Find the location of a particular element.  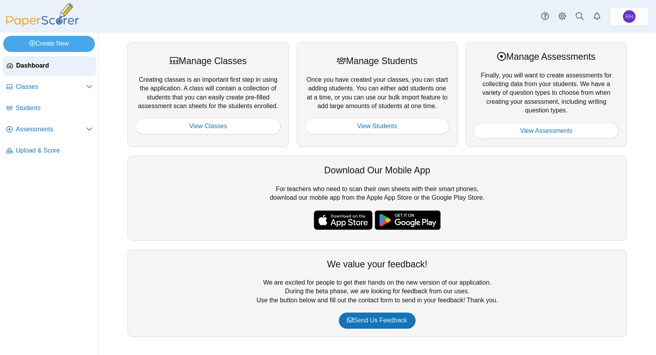

a: Create New is located at coordinates (49, 44).